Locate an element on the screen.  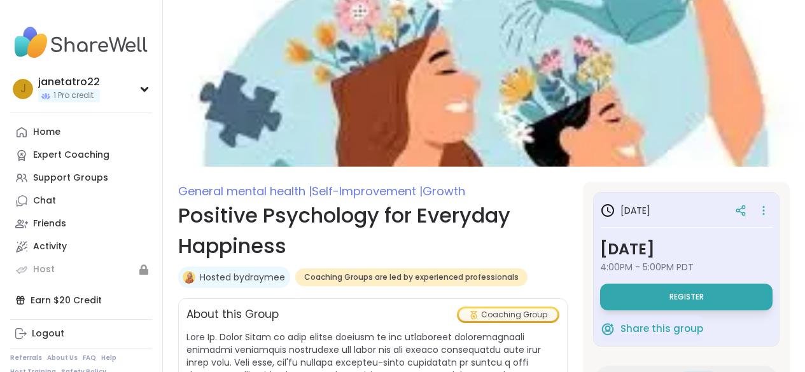
a: Host is located at coordinates (81, 270).